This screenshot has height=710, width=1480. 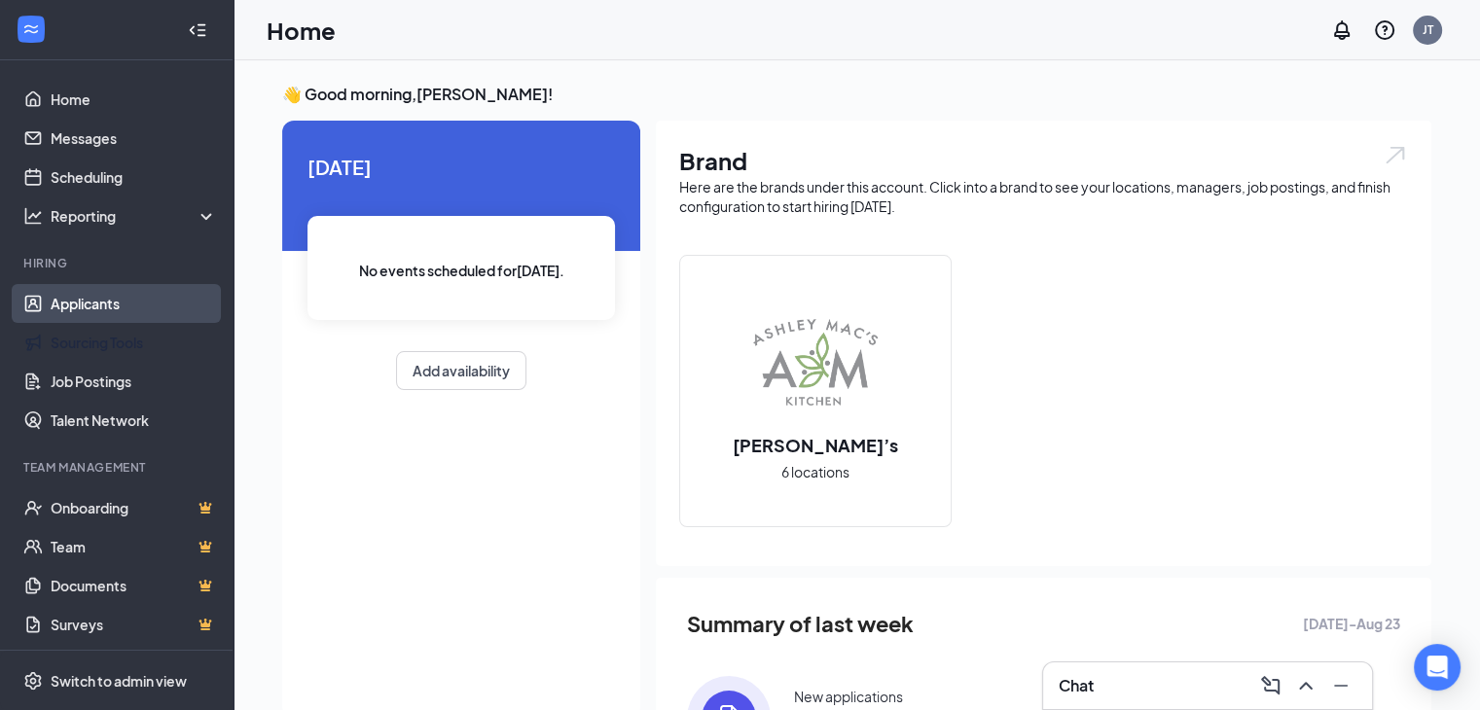 I want to click on svg: Settings, so click(x=33, y=681).